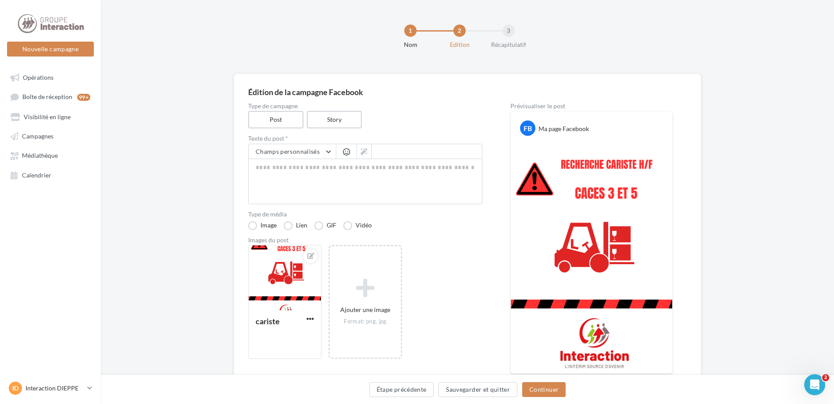 This screenshot has width=834, height=404. Describe the element at coordinates (50, 117) in the screenshot. I see `a: Visibilité en ligne` at that location.